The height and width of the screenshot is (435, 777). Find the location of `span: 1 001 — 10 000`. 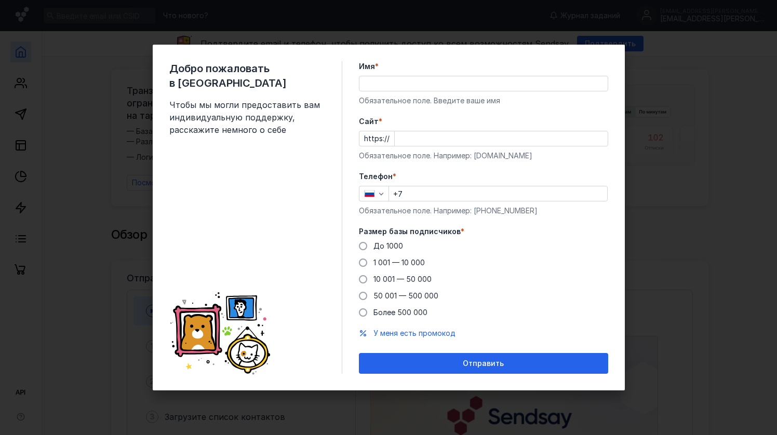

span: 1 001 — 10 000 is located at coordinates (399, 262).